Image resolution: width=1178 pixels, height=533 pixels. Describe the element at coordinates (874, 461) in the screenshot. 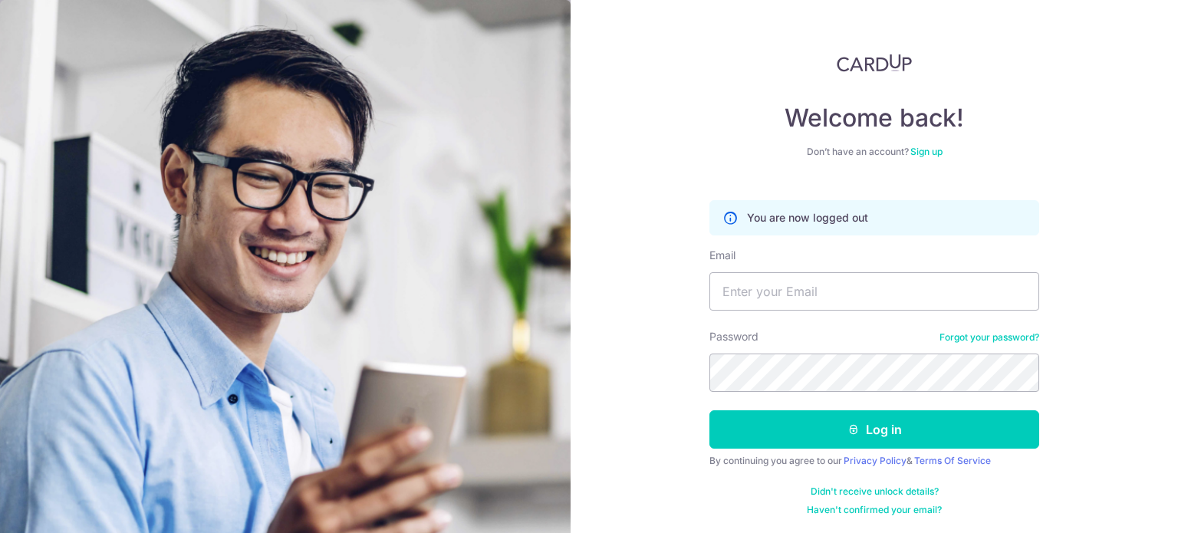

I see `div: By continuing you agree to our &` at that location.